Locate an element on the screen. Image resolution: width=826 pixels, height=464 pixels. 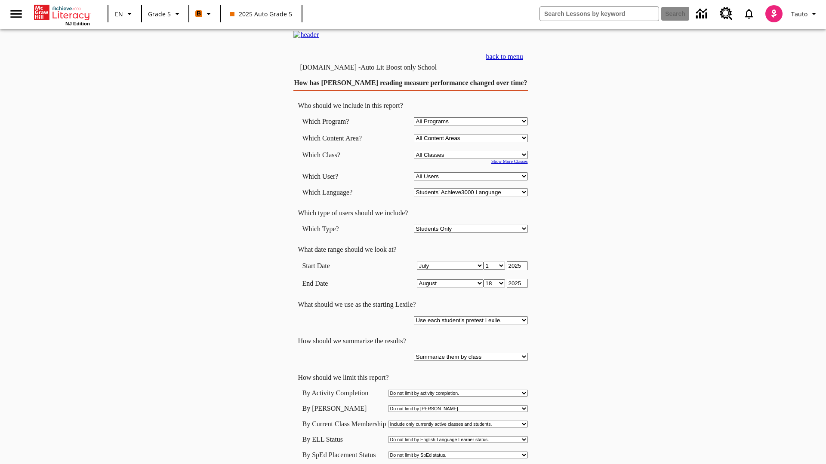
td: By Current Class Membership is located at coordinates (344, 424).